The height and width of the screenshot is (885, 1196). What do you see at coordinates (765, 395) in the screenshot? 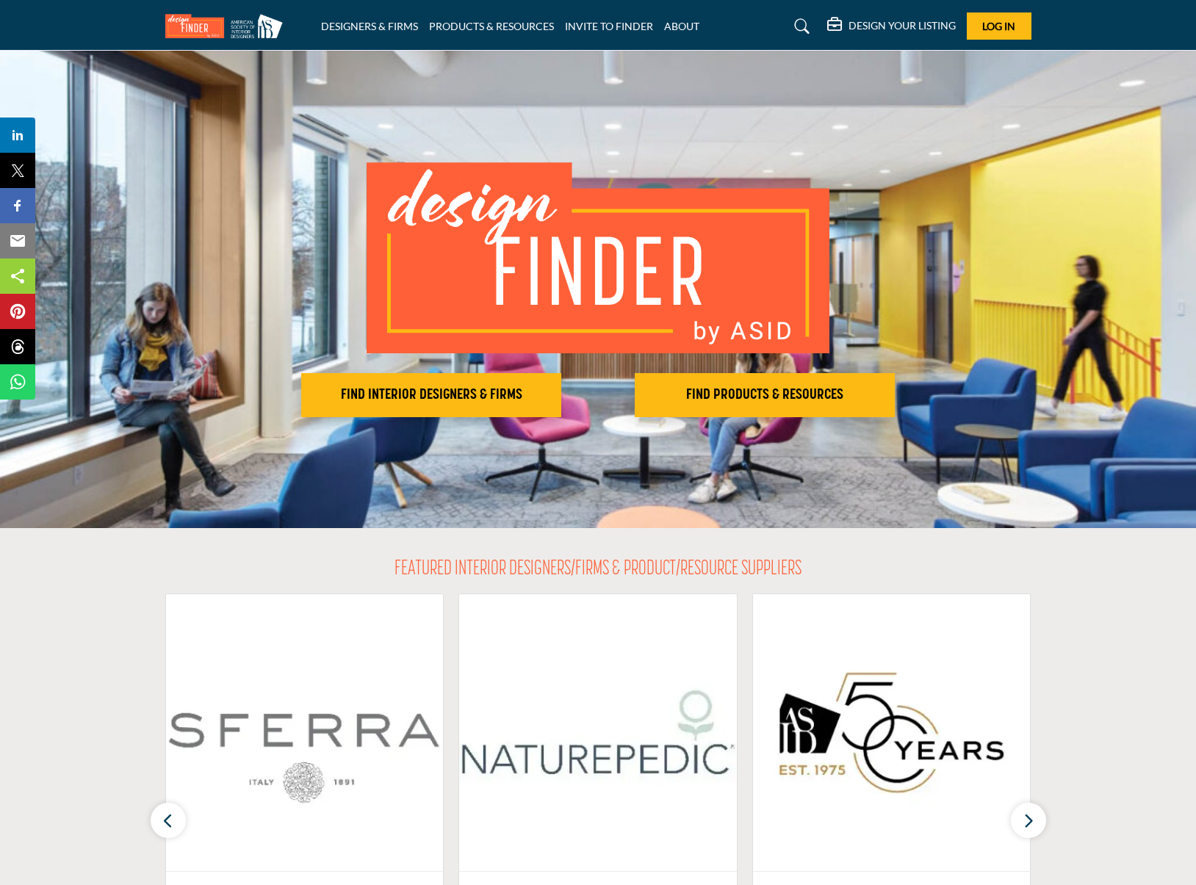
I see `button: FIND PRODUCTS & RESOURCES` at bounding box center [765, 395].